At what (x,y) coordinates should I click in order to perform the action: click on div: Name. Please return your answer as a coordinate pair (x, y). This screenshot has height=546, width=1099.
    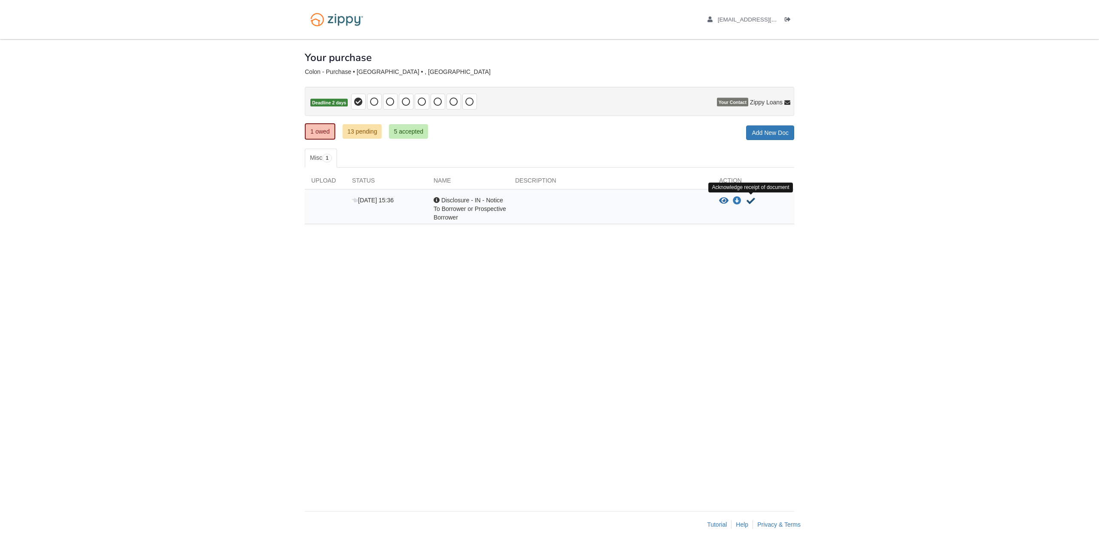
    Looking at the image, I should click on (468, 182).